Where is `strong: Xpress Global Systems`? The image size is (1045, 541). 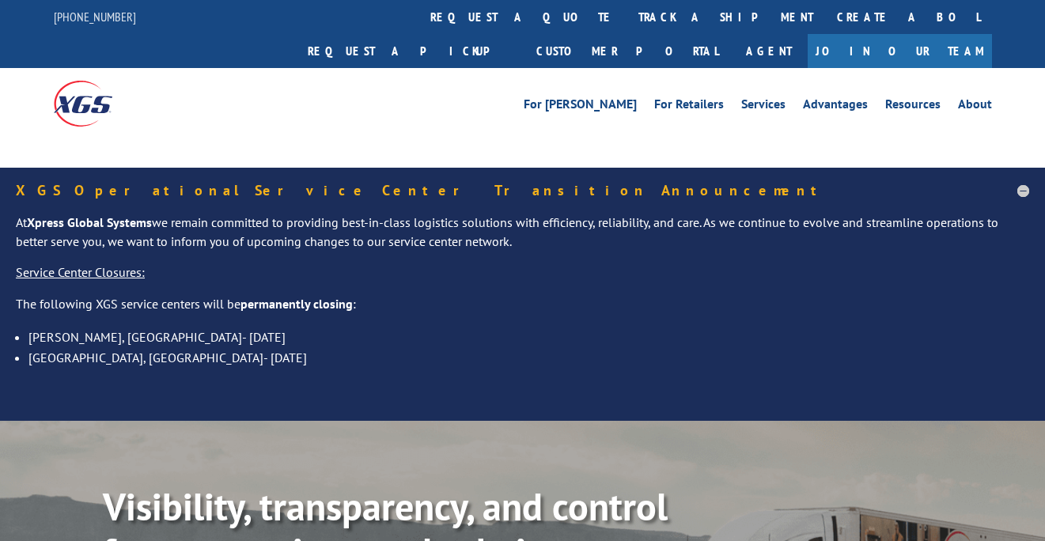 strong: Xpress Global Systems is located at coordinates (89, 222).